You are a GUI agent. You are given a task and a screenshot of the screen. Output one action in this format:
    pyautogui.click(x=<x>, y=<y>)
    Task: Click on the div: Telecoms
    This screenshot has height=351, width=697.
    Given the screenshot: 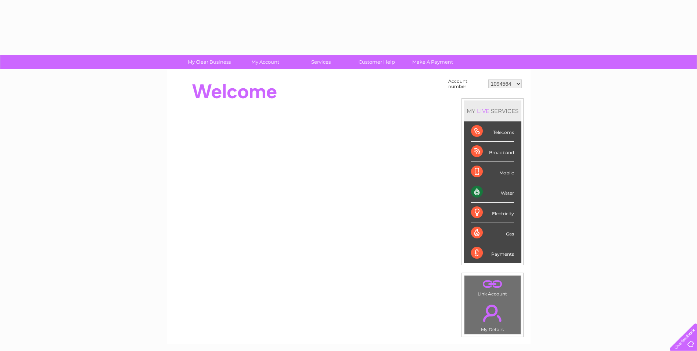 What is the action you would take?
    pyautogui.click(x=493, y=131)
    